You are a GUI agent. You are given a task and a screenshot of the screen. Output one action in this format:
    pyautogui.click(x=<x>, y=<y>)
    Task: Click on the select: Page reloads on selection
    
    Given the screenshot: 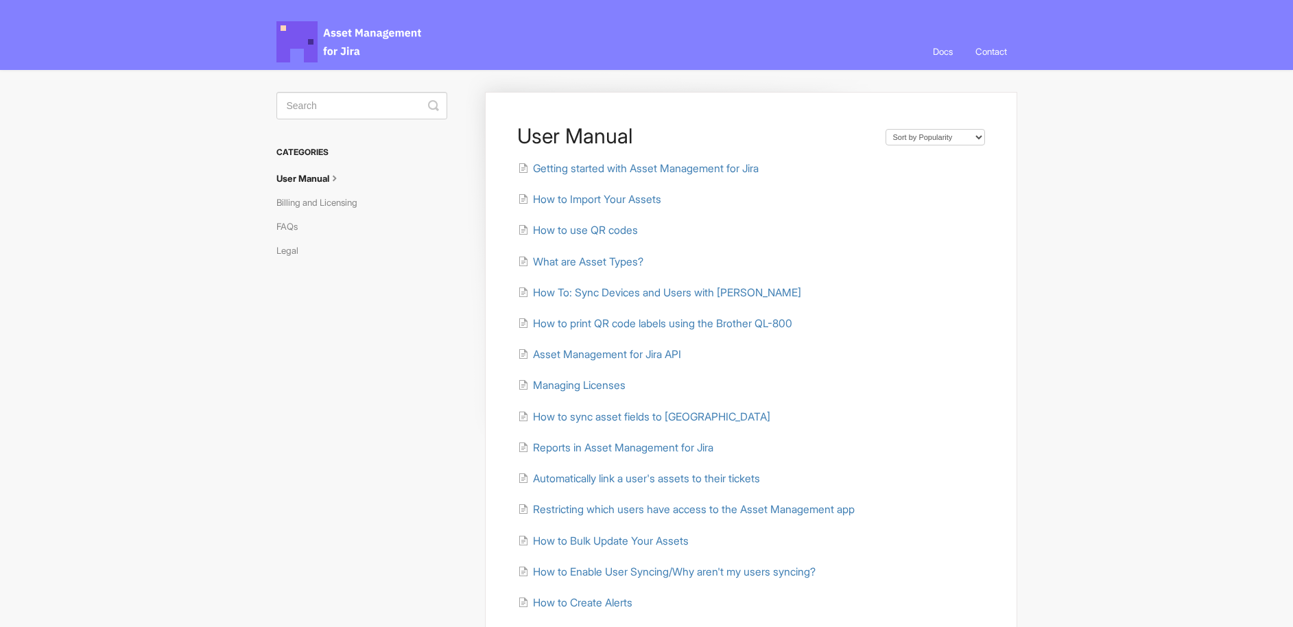 What is the action you would take?
    pyautogui.click(x=935, y=137)
    